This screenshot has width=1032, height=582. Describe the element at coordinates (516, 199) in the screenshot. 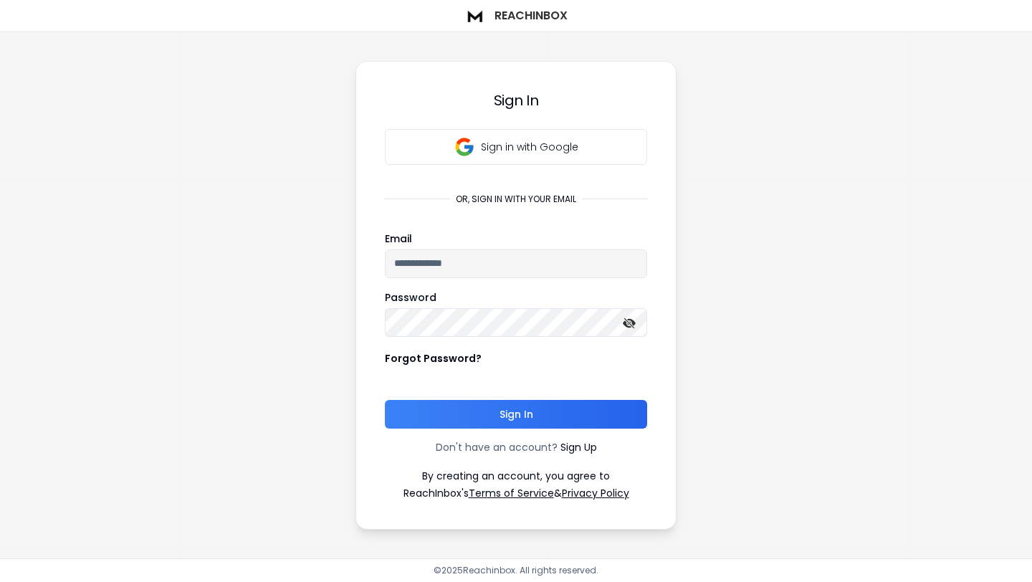

I see `p: or, sign in with your email` at that location.